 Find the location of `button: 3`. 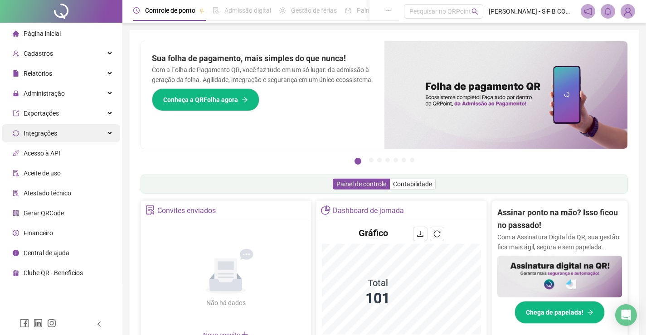

button: 3 is located at coordinates (379, 160).